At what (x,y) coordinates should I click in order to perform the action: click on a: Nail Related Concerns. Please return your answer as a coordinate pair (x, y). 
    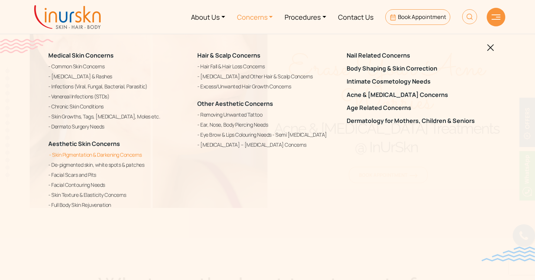
    Looking at the image, I should click on (417, 55).